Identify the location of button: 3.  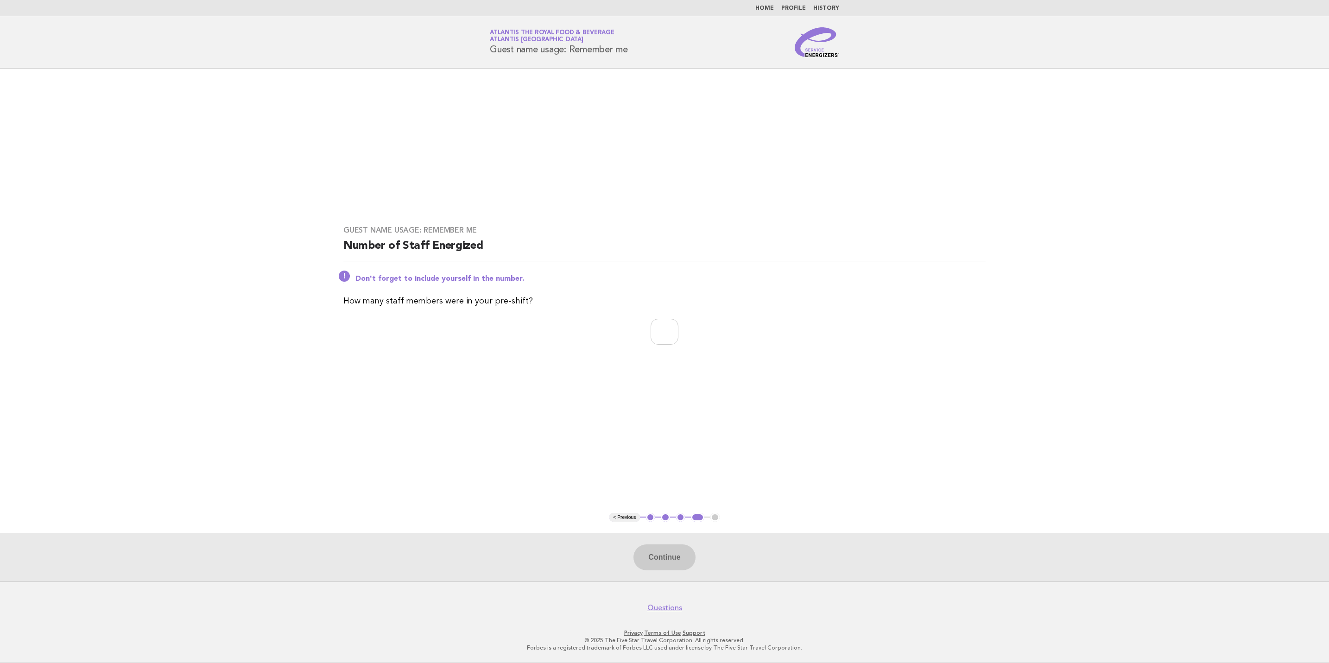
(681, 518).